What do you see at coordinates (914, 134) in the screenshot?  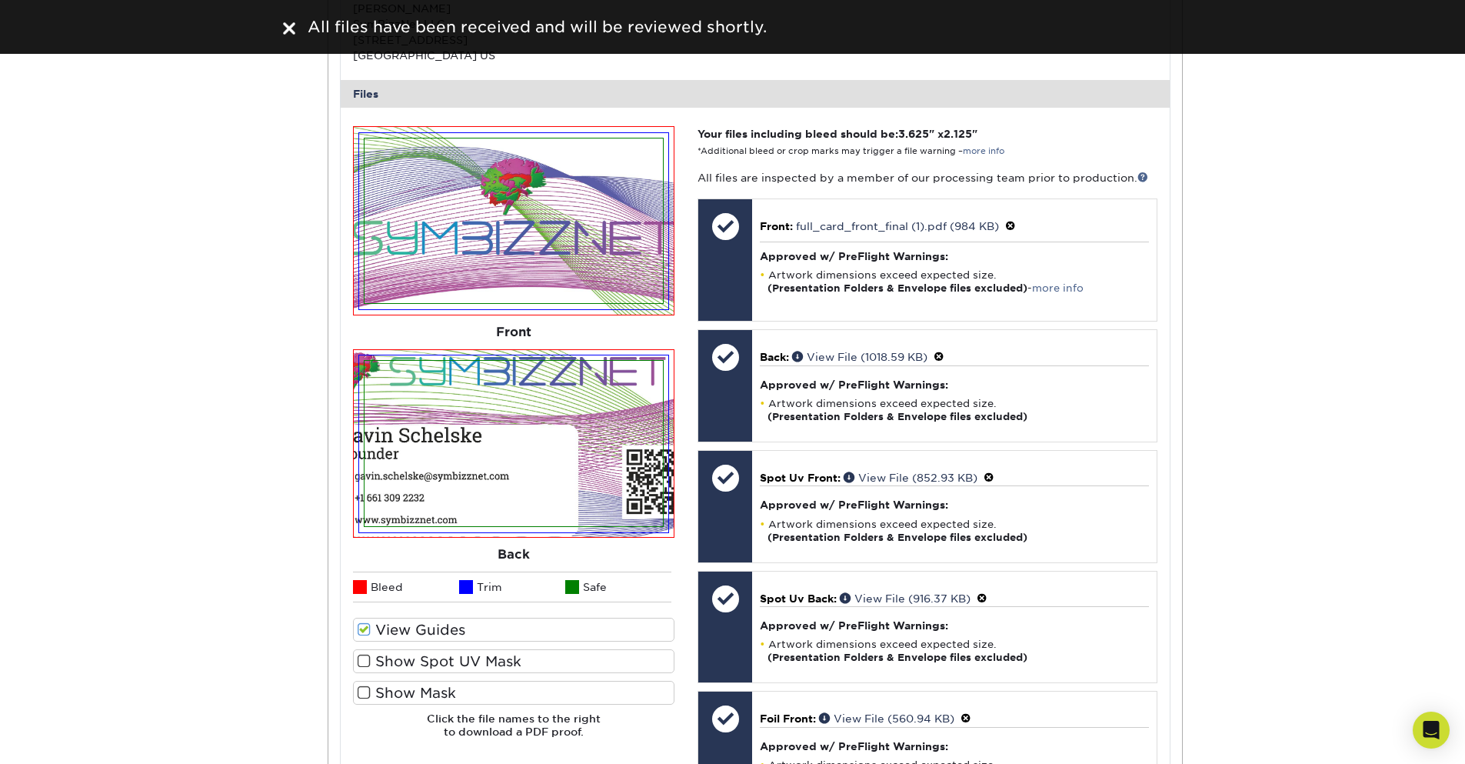 I see `span: 3.625` at bounding box center [914, 134].